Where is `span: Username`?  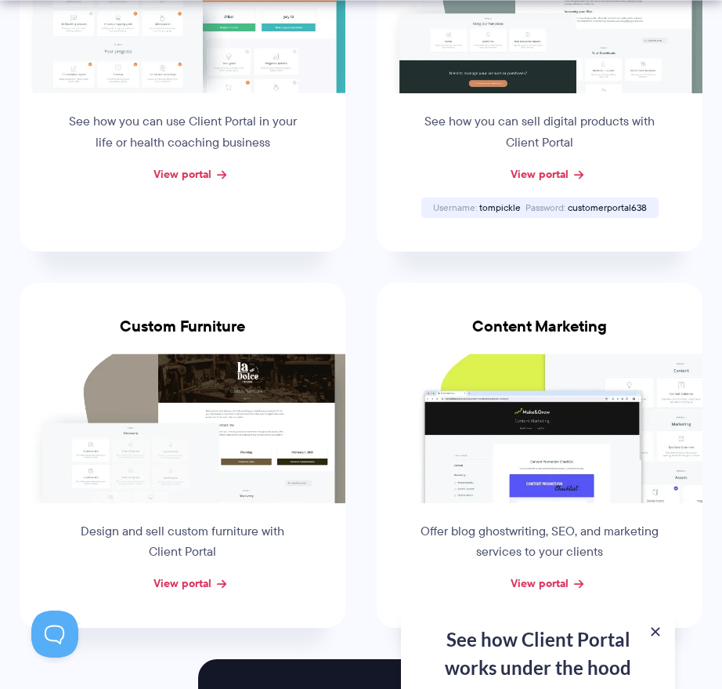 span: Username is located at coordinates (455, 207).